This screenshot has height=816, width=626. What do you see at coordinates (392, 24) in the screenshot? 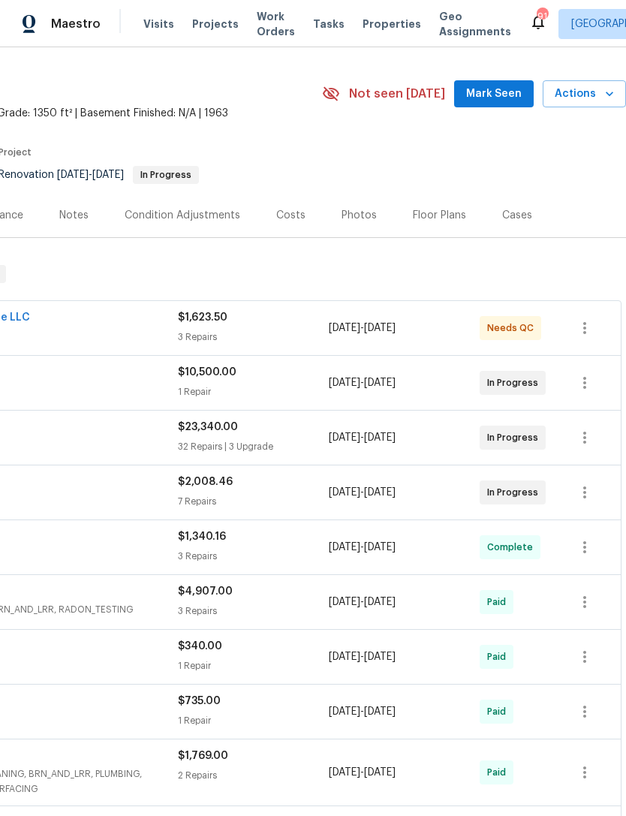
I see `span: Properties` at bounding box center [392, 24].